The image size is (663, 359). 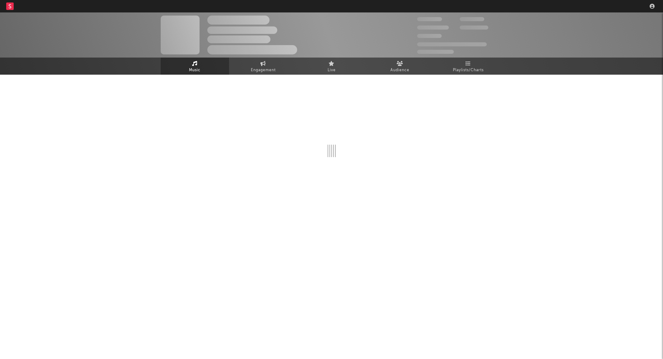 I want to click on span: Playlists/Charts, so click(x=468, y=70).